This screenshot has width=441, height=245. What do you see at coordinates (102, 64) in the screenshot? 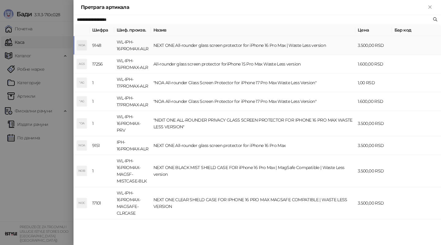
I see `td: 17256` at bounding box center [102, 64].